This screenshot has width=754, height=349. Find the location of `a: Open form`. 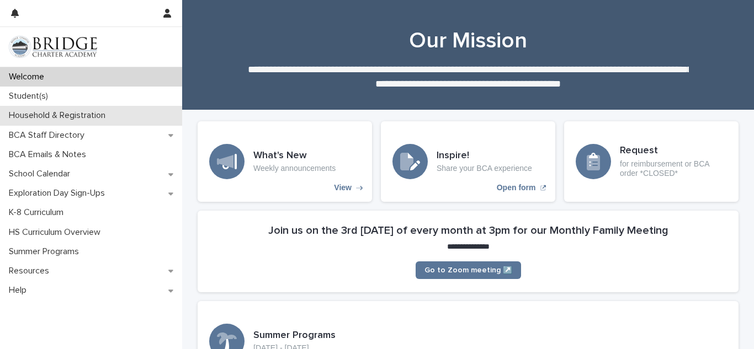

a: Open form is located at coordinates (468, 162).